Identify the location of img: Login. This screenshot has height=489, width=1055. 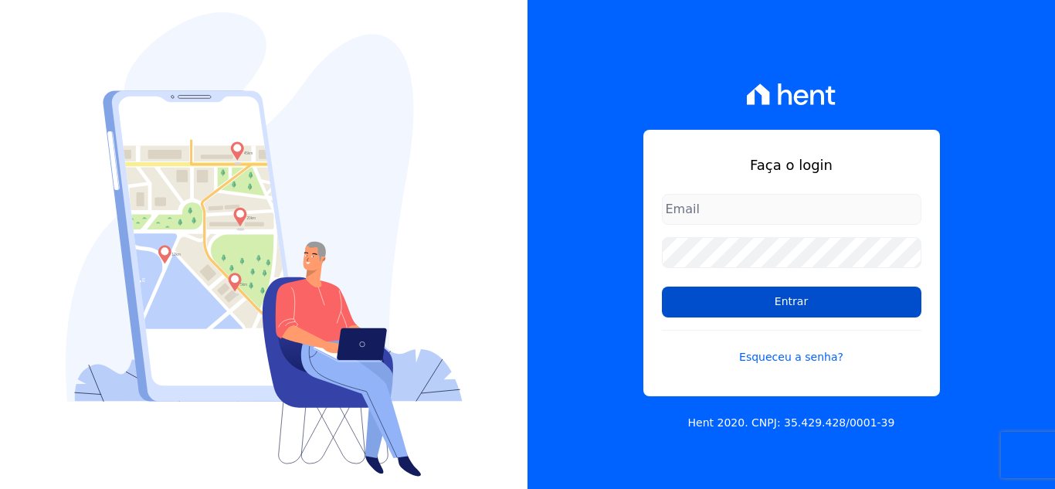
(264, 244).